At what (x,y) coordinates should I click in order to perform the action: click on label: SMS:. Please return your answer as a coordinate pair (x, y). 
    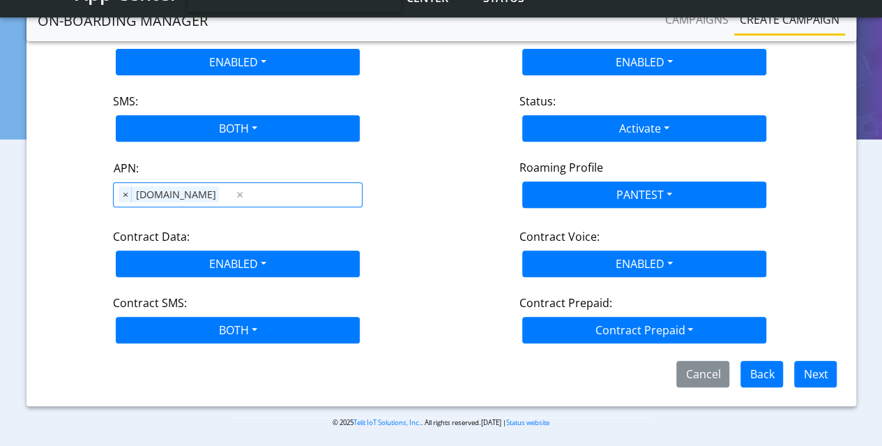
    Looking at the image, I should click on (126, 101).